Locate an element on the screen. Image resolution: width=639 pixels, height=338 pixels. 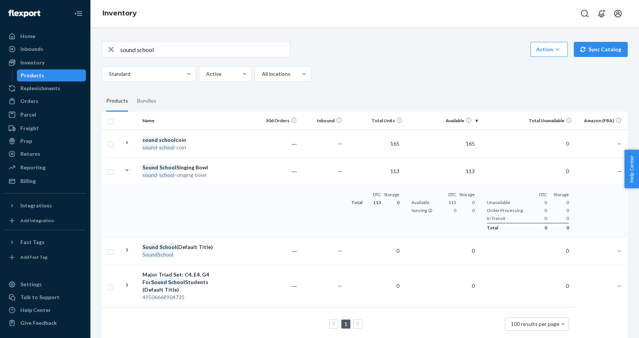
div: Parcel is located at coordinates (28, 115).